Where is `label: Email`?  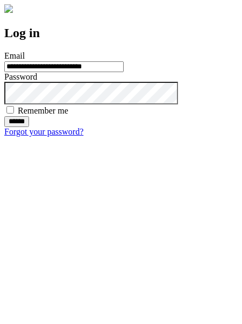
label: Email is located at coordinates (15, 55).